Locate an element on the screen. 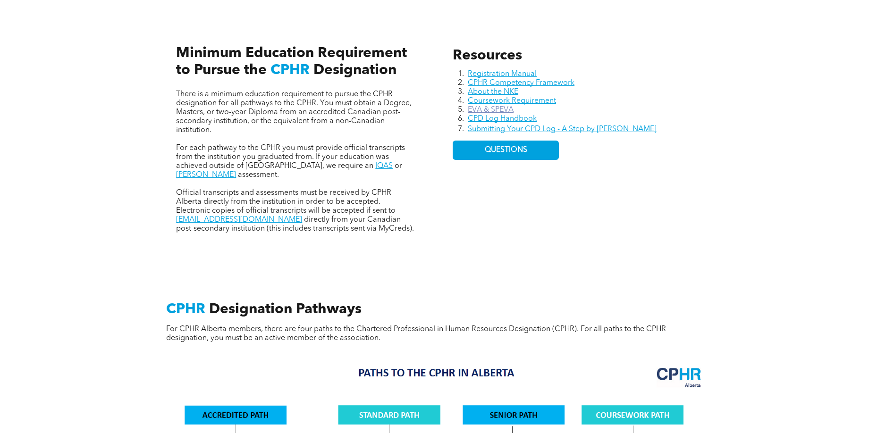 This screenshot has width=869, height=433. span: Designation is located at coordinates (355, 70).